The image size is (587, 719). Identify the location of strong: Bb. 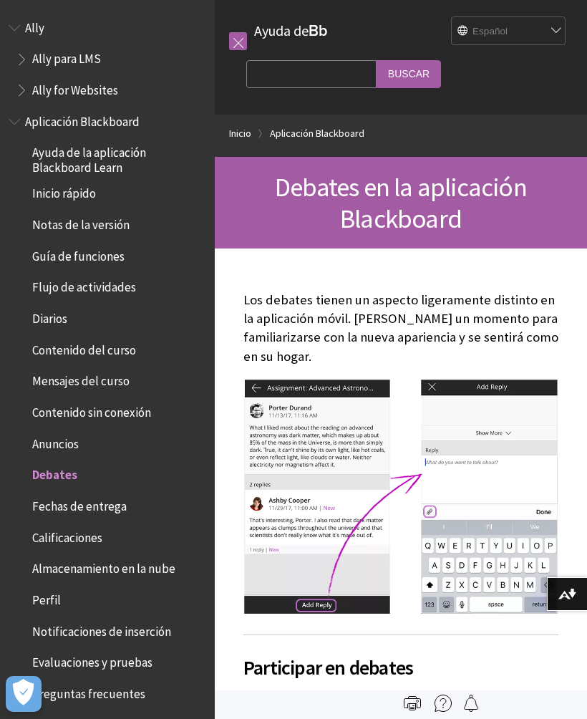
(318, 31).